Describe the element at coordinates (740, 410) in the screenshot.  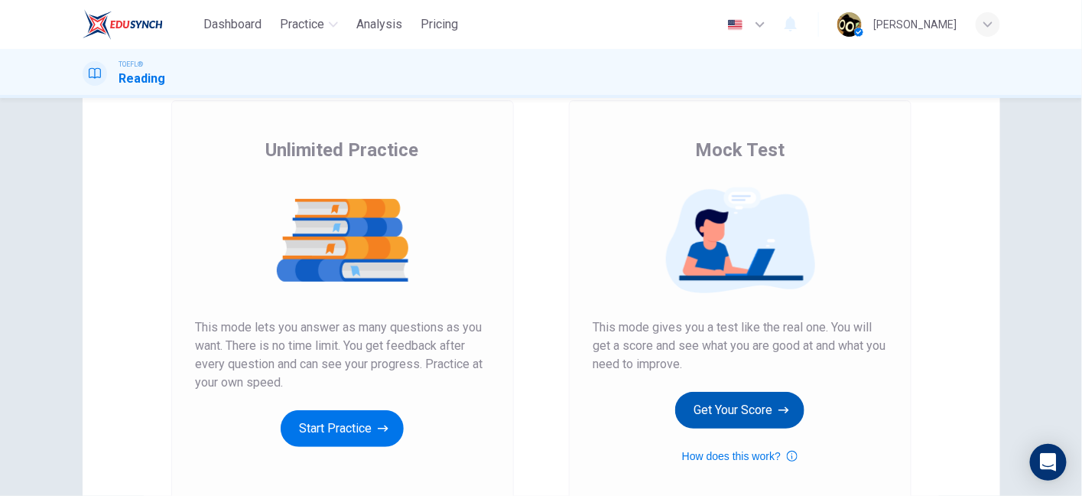
I see `button: Get Your Score` at that location.